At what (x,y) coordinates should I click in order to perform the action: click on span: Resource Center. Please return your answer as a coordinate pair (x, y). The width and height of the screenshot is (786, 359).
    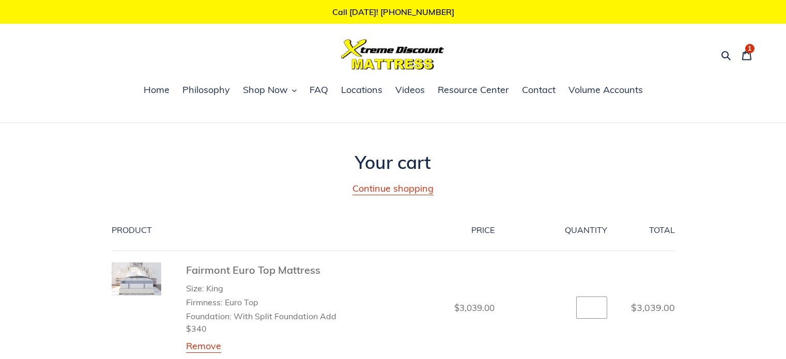
    Looking at the image, I should click on (473, 90).